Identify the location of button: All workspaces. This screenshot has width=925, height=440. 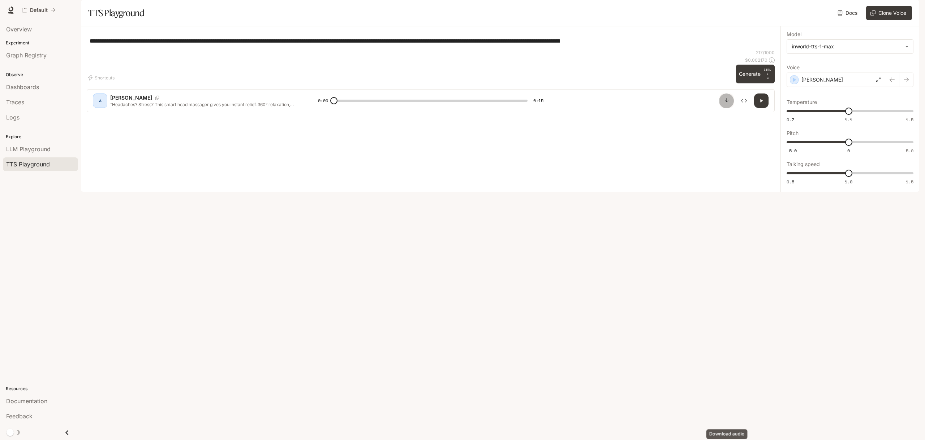
(39, 10).